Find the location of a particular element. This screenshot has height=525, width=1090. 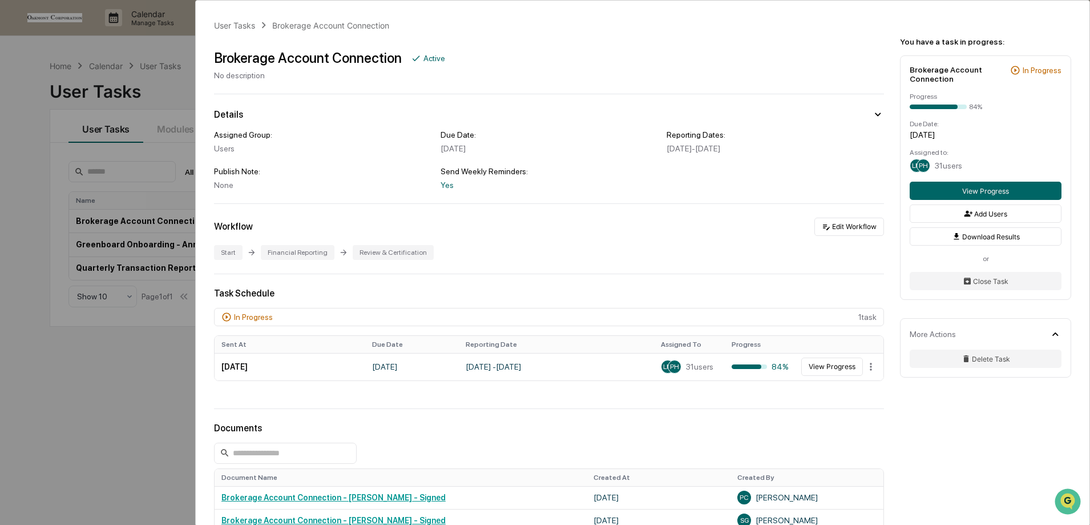

span: Attestations is located at coordinates (118, 150).